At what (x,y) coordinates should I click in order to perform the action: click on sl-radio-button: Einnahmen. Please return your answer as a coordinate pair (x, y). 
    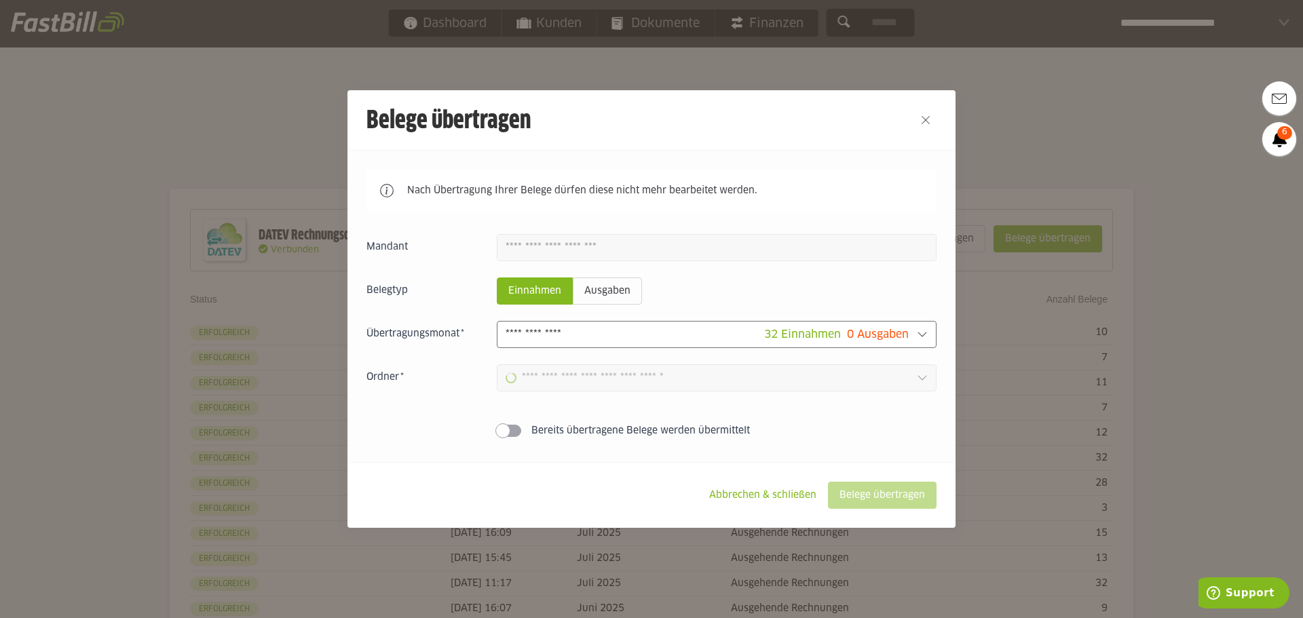
    Looking at the image, I should click on (535, 291).